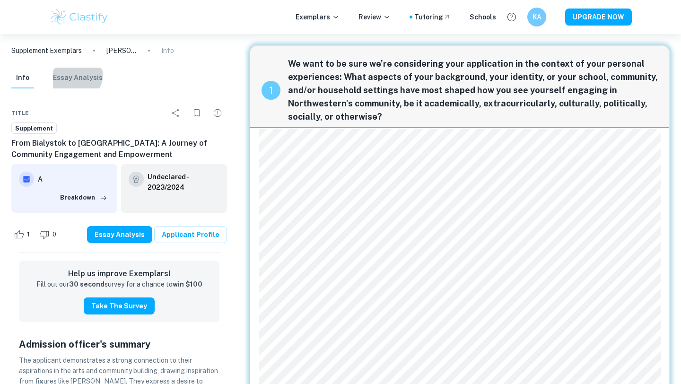  Describe the element at coordinates (34, 128) in the screenshot. I see `a: Supplement` at that location.